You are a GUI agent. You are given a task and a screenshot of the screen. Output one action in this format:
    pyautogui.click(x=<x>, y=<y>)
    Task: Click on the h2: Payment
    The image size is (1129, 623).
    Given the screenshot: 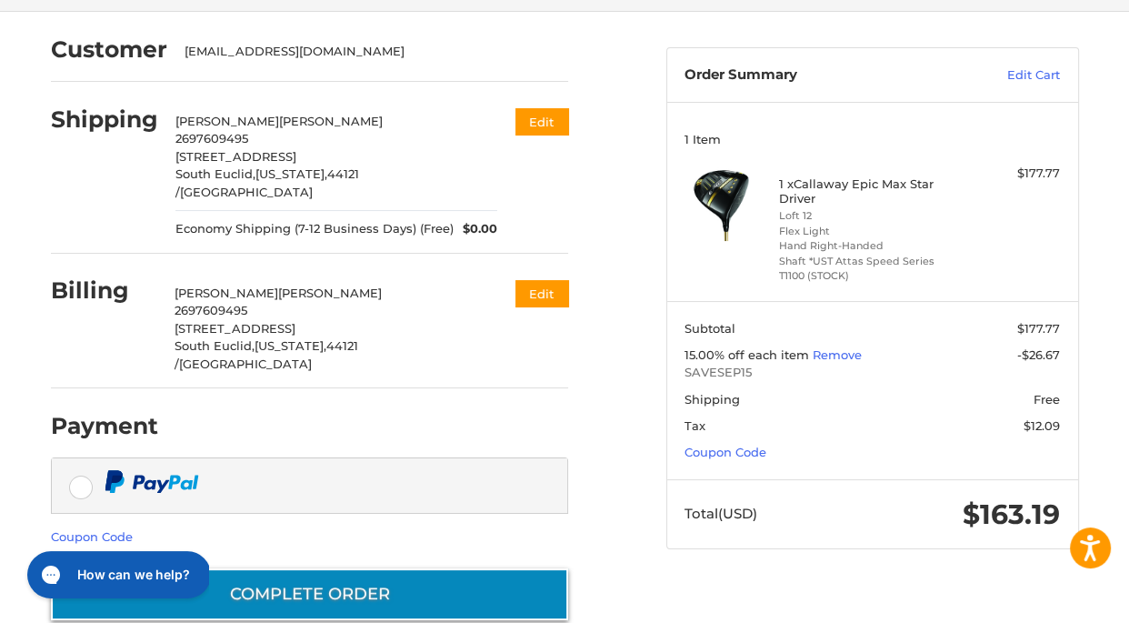 What is the action you would take?
    pyautogui.click(x=105, y=426)
    